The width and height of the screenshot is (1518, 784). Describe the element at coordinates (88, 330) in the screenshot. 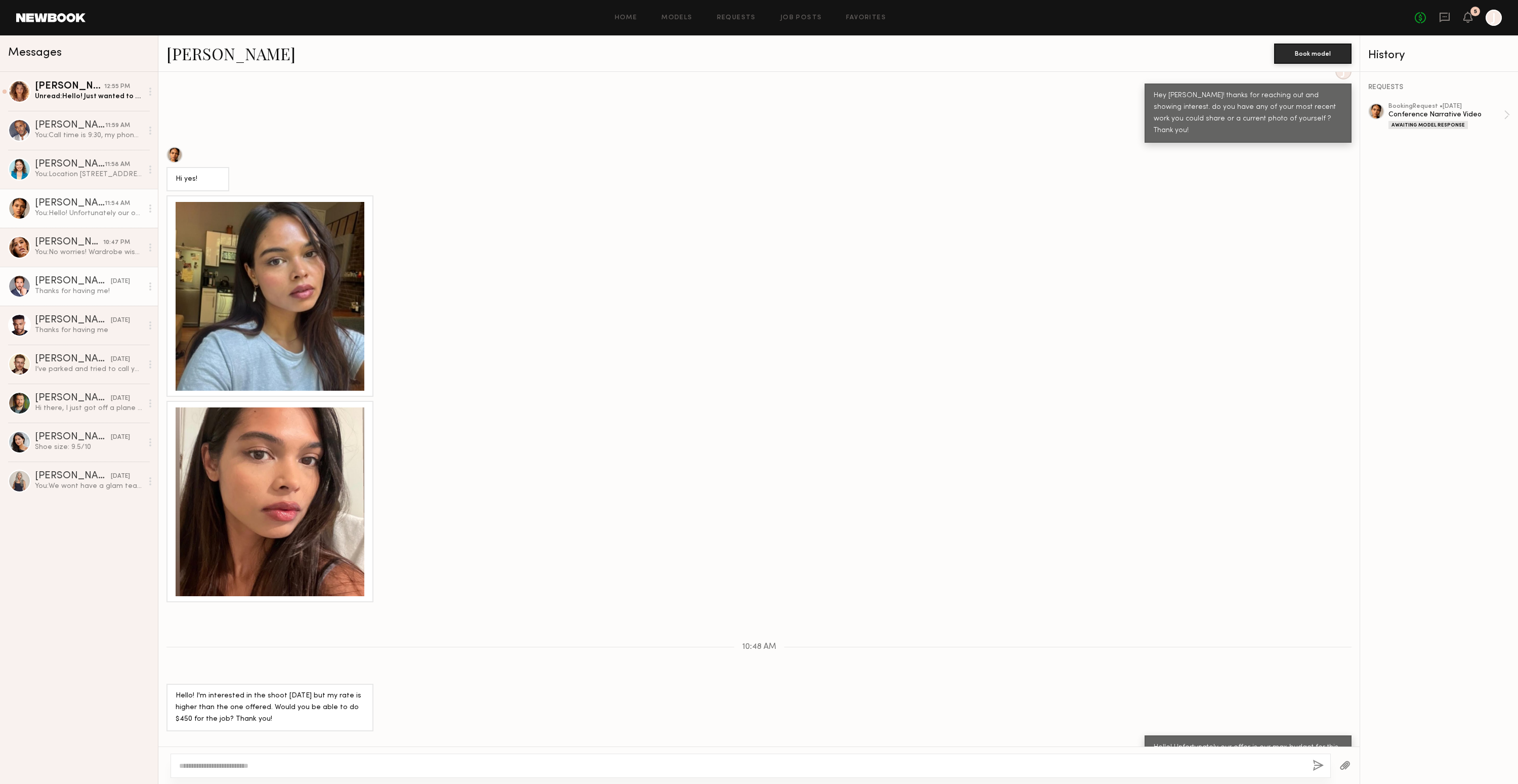

I see `div: Thanks for having me` at that location.